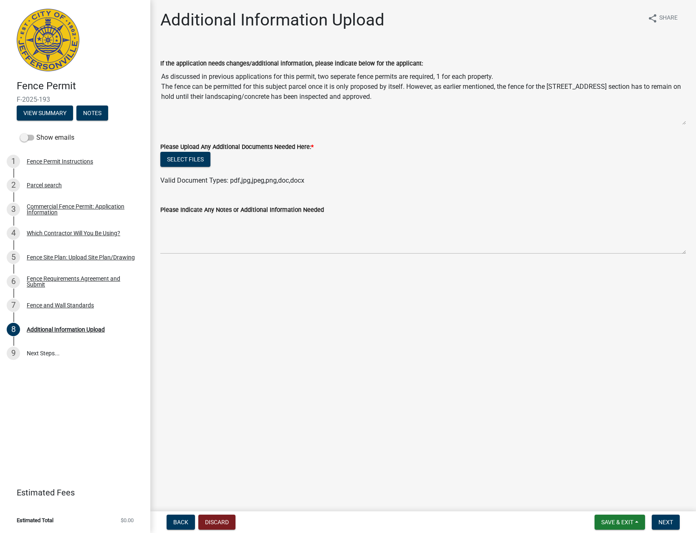 This screenshot has width=696, height=533. What do you see at coordinates (217, 523) in the screenshot?
I see `button: Discard` at bounding box center [217, 523].